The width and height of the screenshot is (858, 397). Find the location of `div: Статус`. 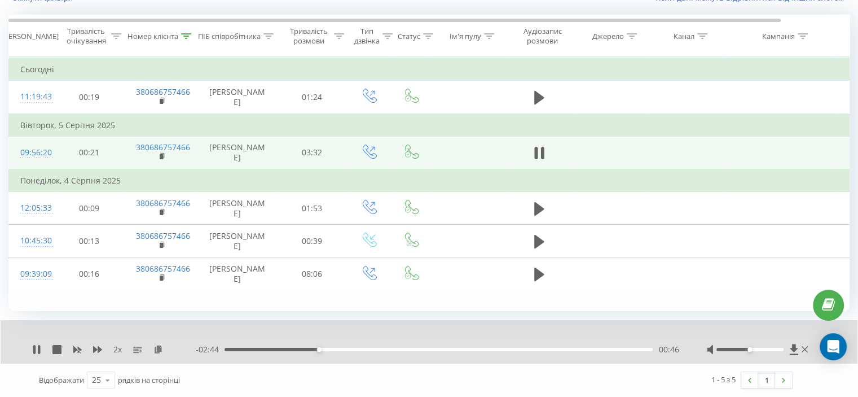

div: Статус is located at coordinates (409, 36).